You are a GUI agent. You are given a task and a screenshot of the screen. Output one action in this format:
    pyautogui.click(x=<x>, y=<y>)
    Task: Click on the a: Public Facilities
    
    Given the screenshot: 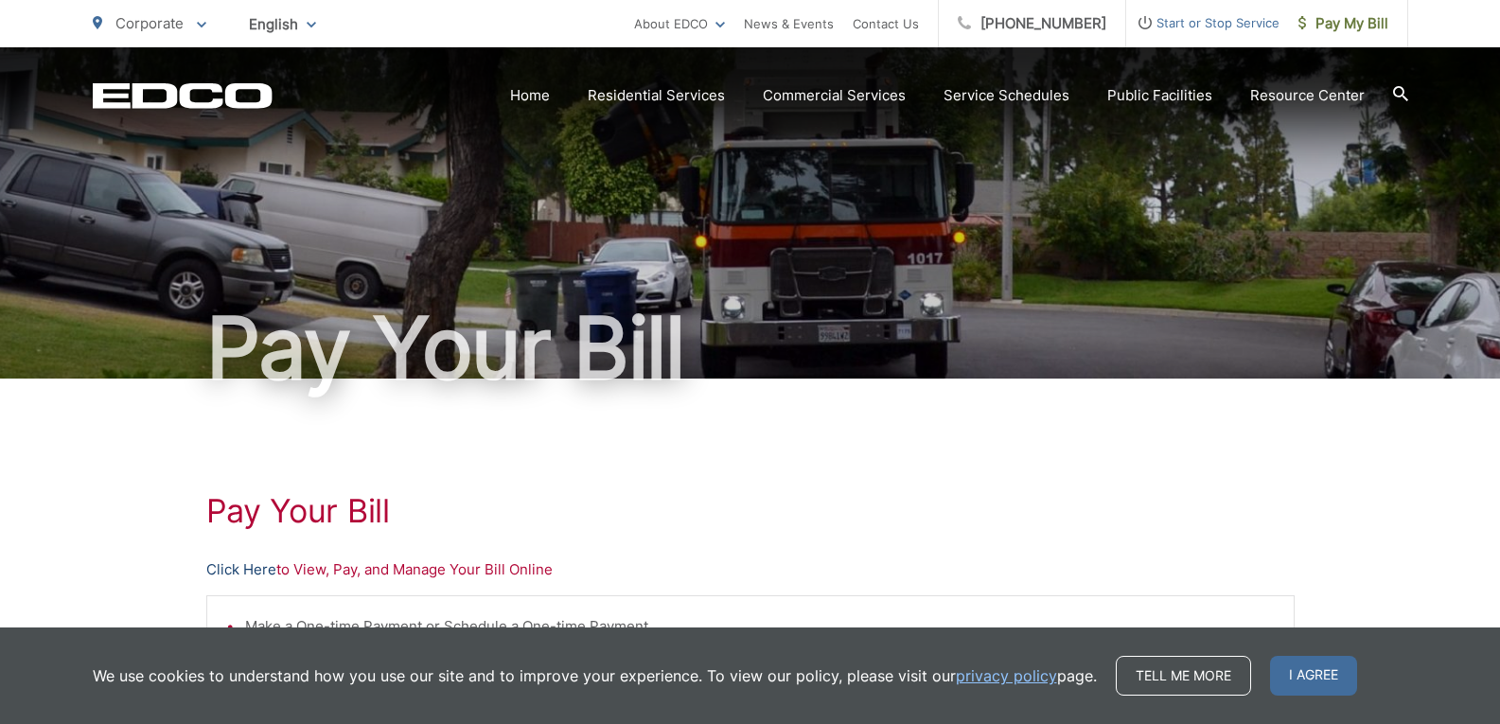 What is the action you would take?
    pyautogui.click(x=1159, y=96)
    